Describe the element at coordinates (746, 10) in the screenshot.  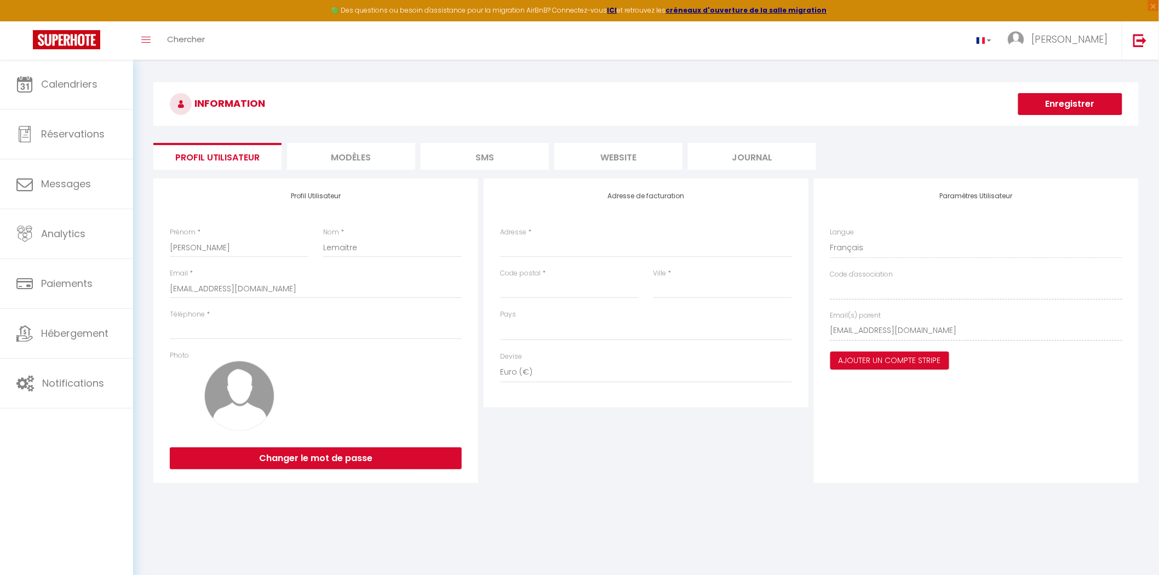
I see `strong: créneaux d'ouverture de la salle migration` at that location.